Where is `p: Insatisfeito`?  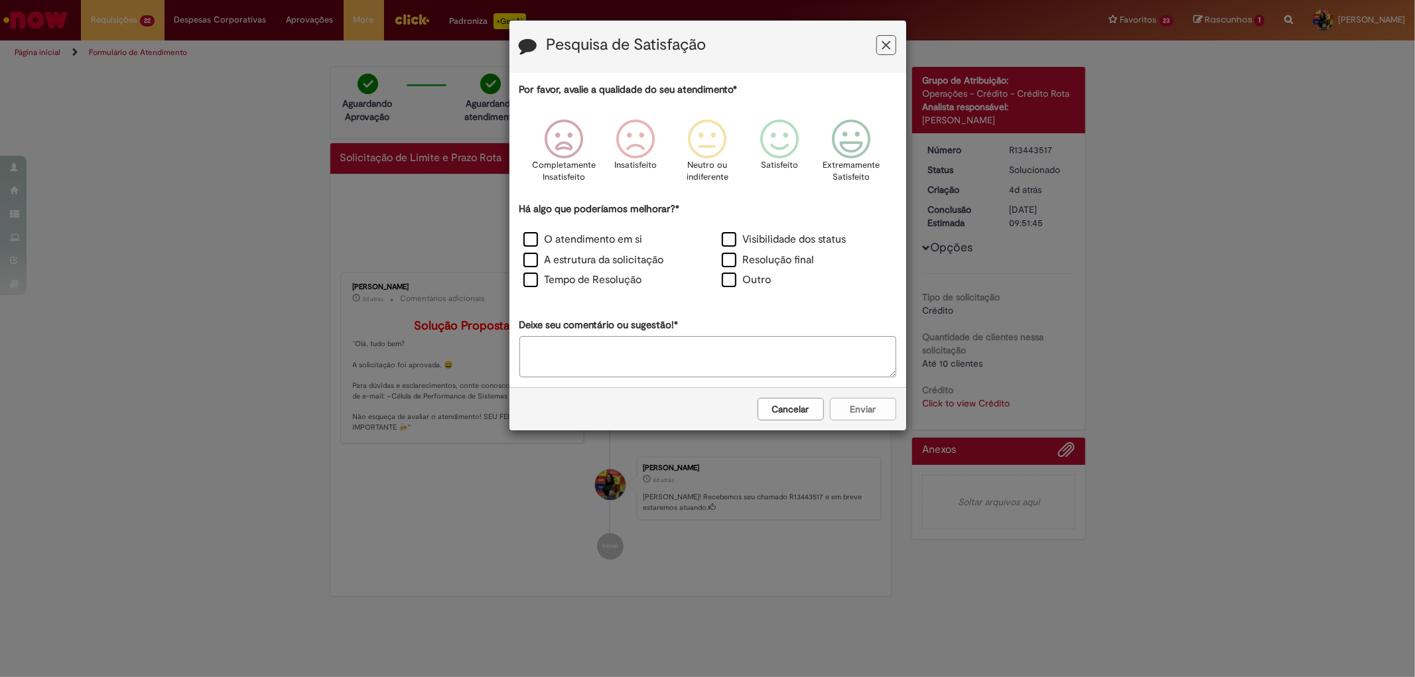
p: Insatisfeito is located at coordinates (636, 165).